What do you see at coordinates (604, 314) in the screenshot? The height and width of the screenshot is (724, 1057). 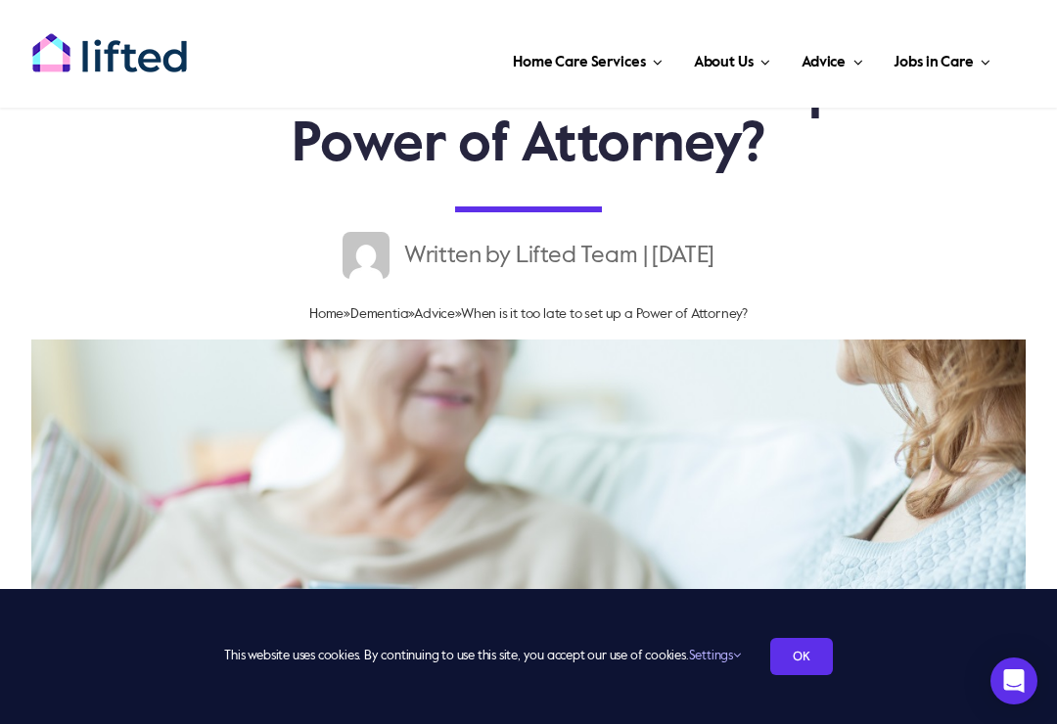 I see `span: When is it too late to set up a Power of Attorney?` at bounding box center [604, 314].